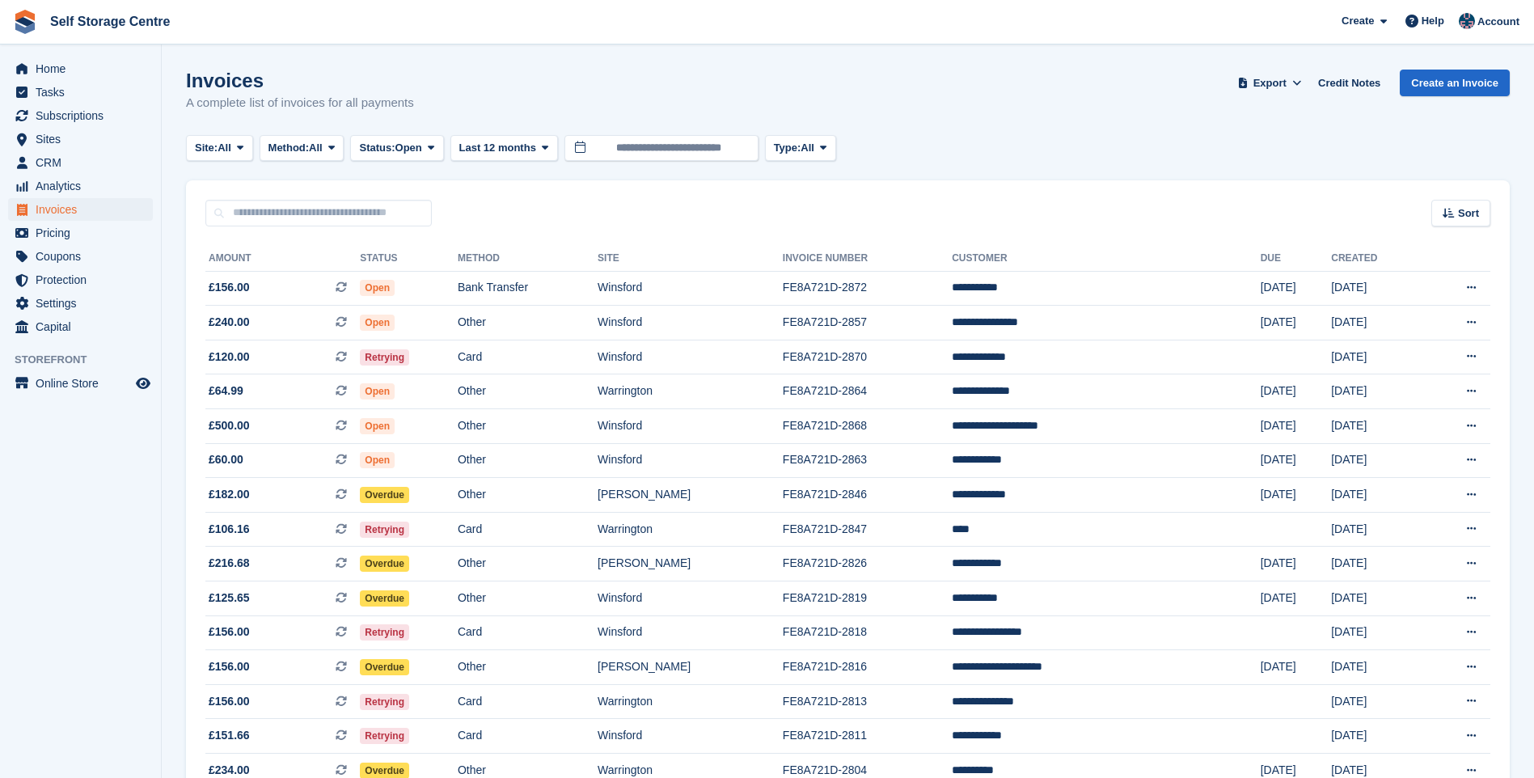  Describe the element at coordinates (867, 323) in the screenshot. I see `td: FE8A721D-2857` at that location.